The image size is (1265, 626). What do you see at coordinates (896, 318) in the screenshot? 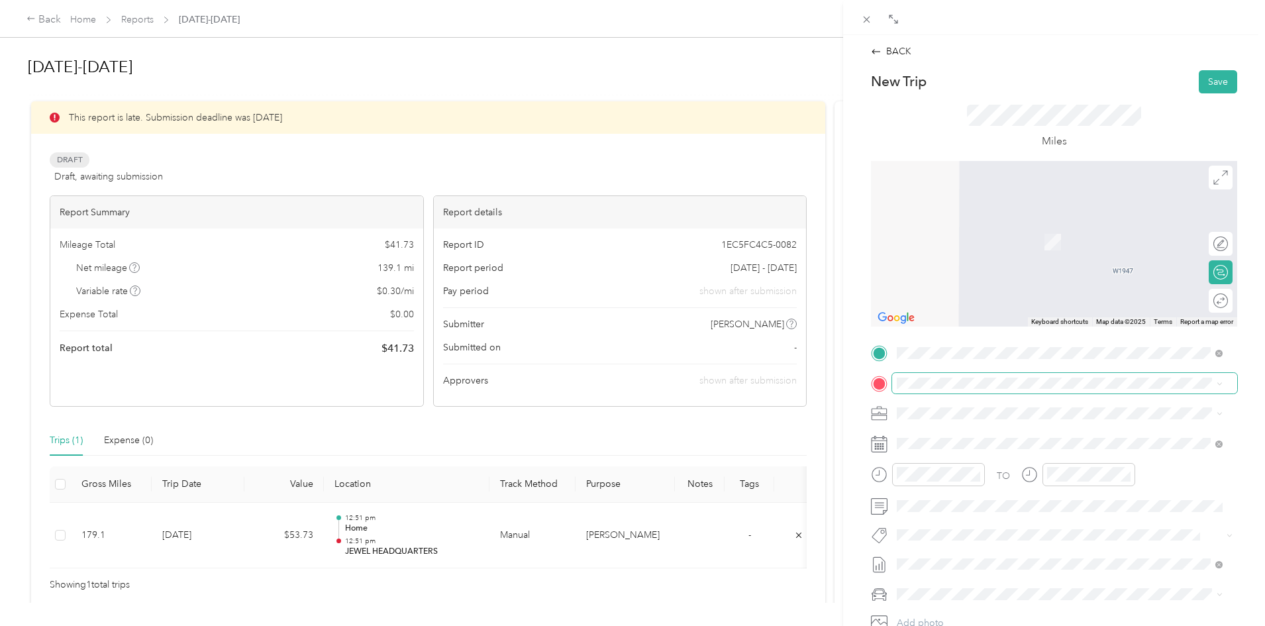
I see `a: Open this area in Google Maps (opens a new window)` at bounding box center [896, 318].